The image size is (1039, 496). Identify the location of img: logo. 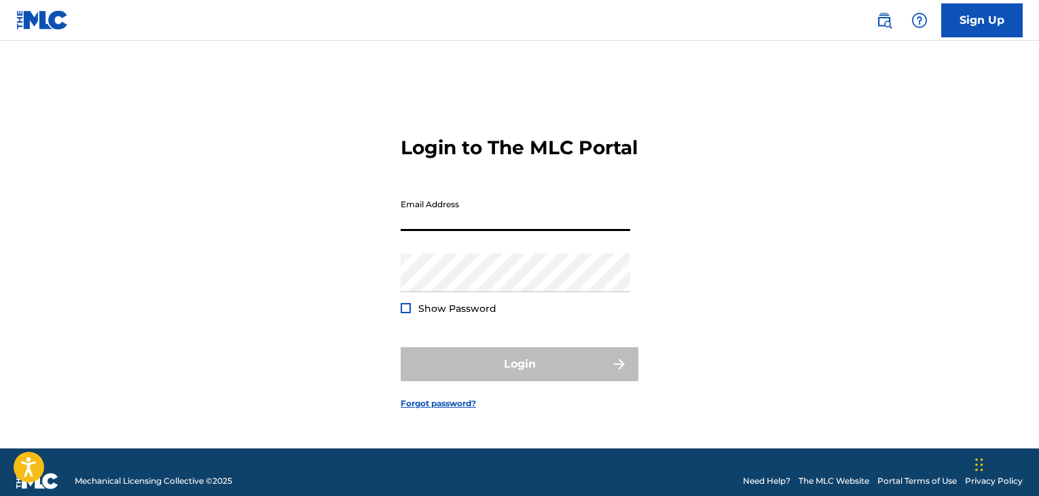
(37, 481).